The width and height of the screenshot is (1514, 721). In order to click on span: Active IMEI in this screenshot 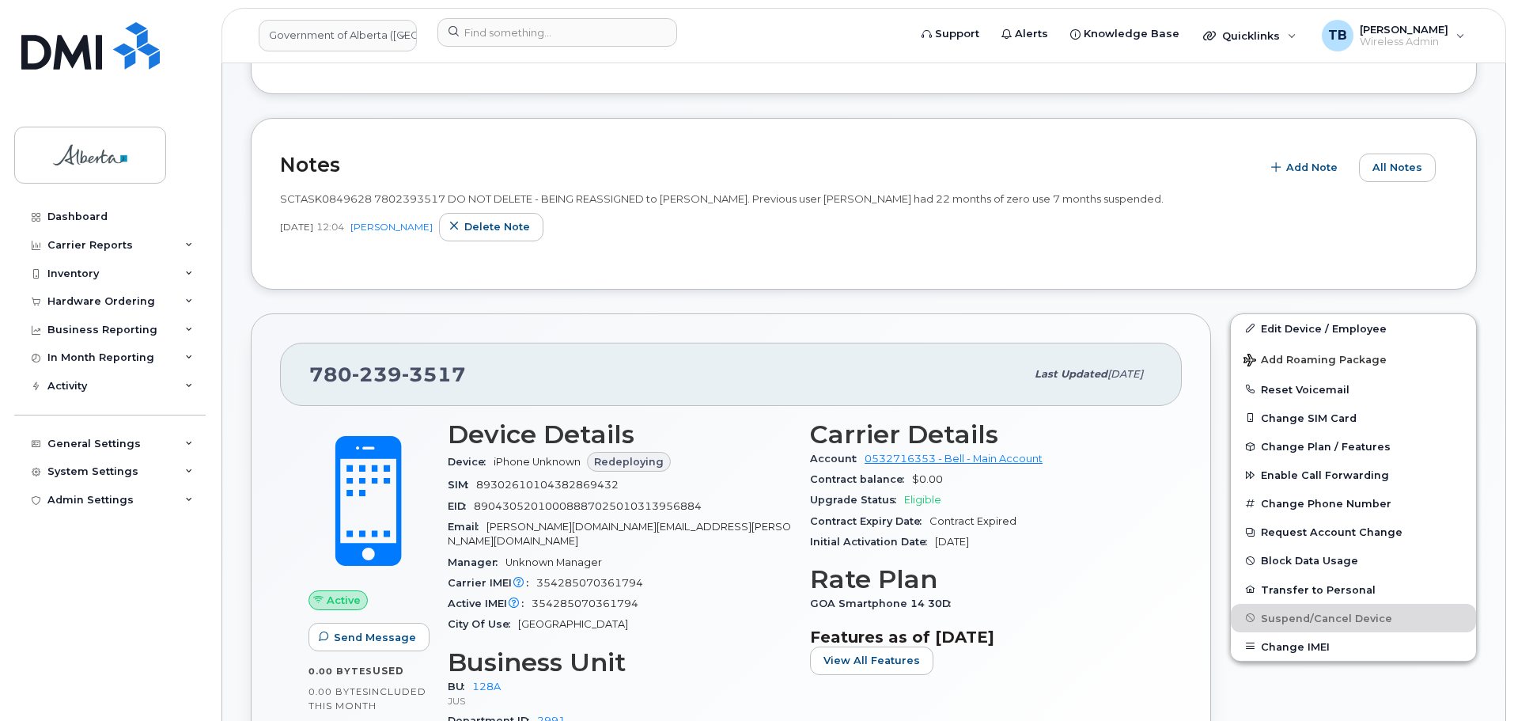, I will do `click(490, 603)`.